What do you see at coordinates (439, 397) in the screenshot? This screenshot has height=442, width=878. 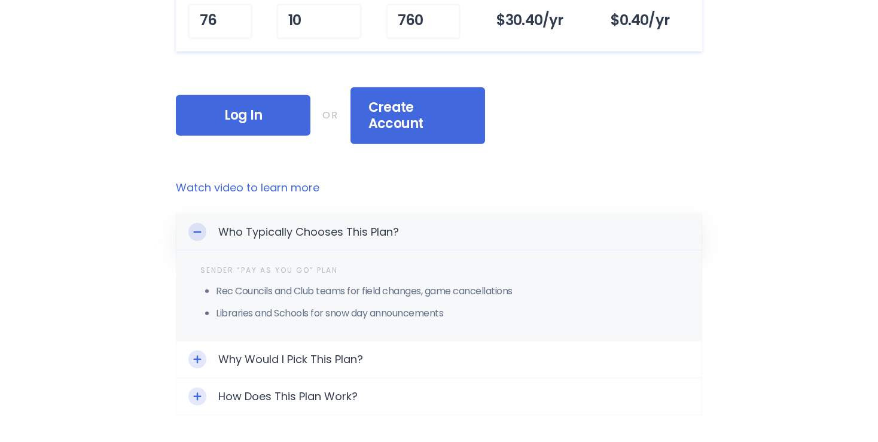 I see `div: Toggle ExpandHow Does This Plan Work?` at bounding box center [439, 397].